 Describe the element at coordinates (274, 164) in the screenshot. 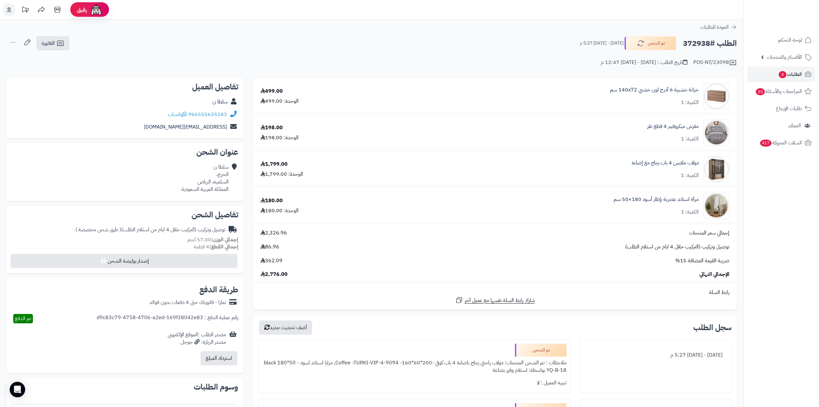

I see `div: 1,799.00` at that location.